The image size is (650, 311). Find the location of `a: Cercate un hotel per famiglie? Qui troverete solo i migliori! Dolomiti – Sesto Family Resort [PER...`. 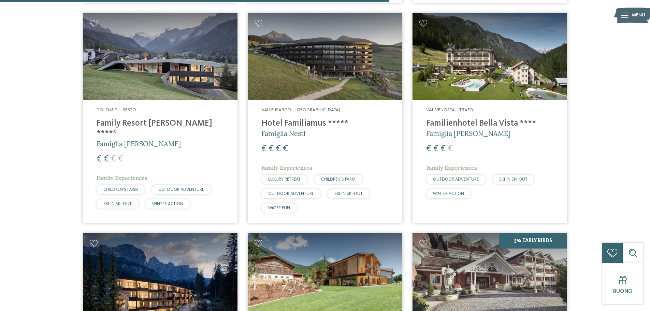

a: Cercate un hotel per famiglie? Qui troverete solo i migliori! Dolomiti – Sesto Family Resort [PER... is located at coordinates (160, 118).